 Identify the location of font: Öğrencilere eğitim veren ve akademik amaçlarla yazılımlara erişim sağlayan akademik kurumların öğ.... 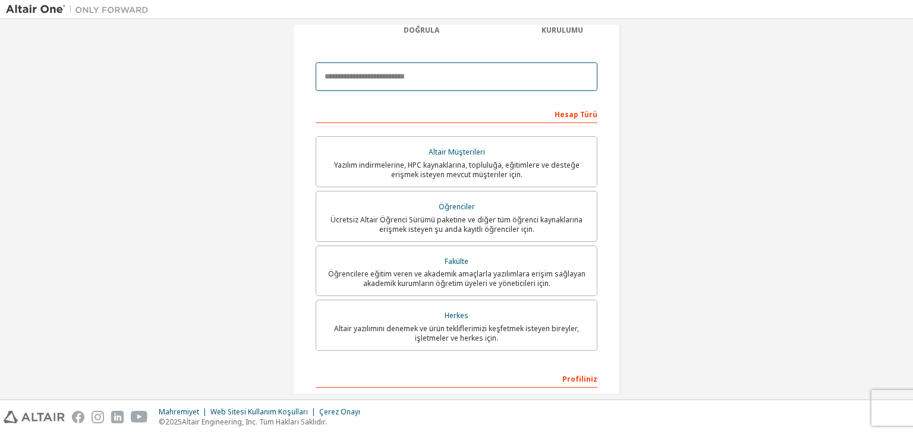
(456, 278).